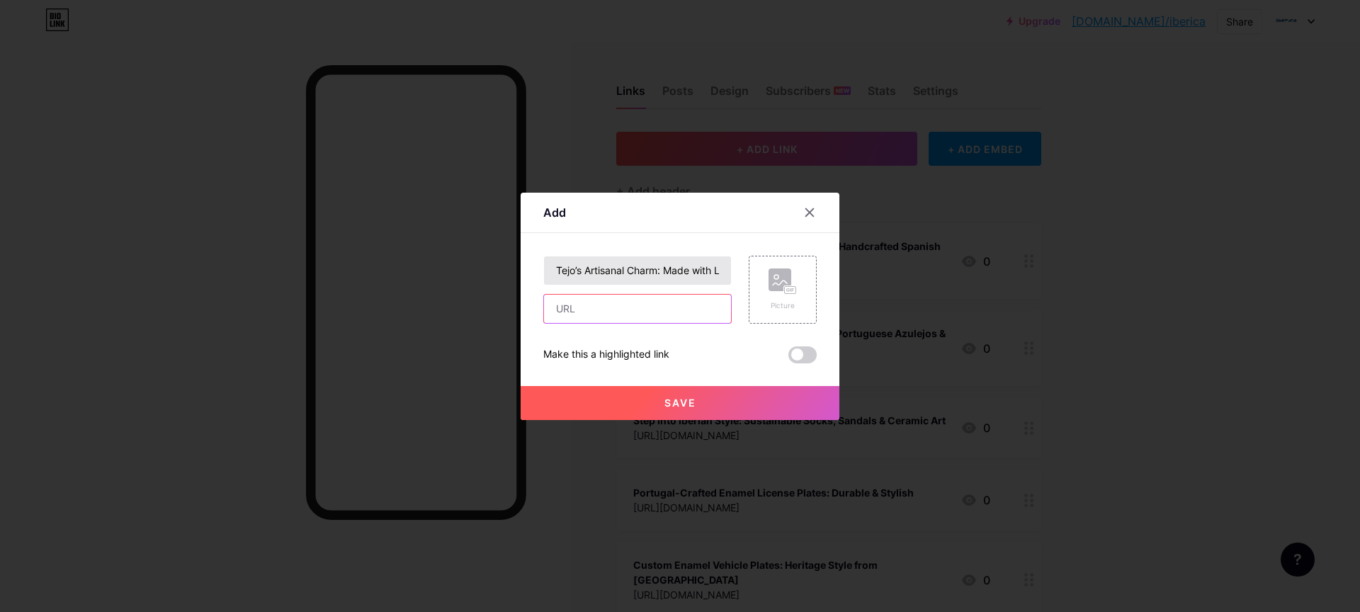  Describe the element at coordinates (606, 355) in the screenshot. I see `div: Make this a highlighted link` at that location.